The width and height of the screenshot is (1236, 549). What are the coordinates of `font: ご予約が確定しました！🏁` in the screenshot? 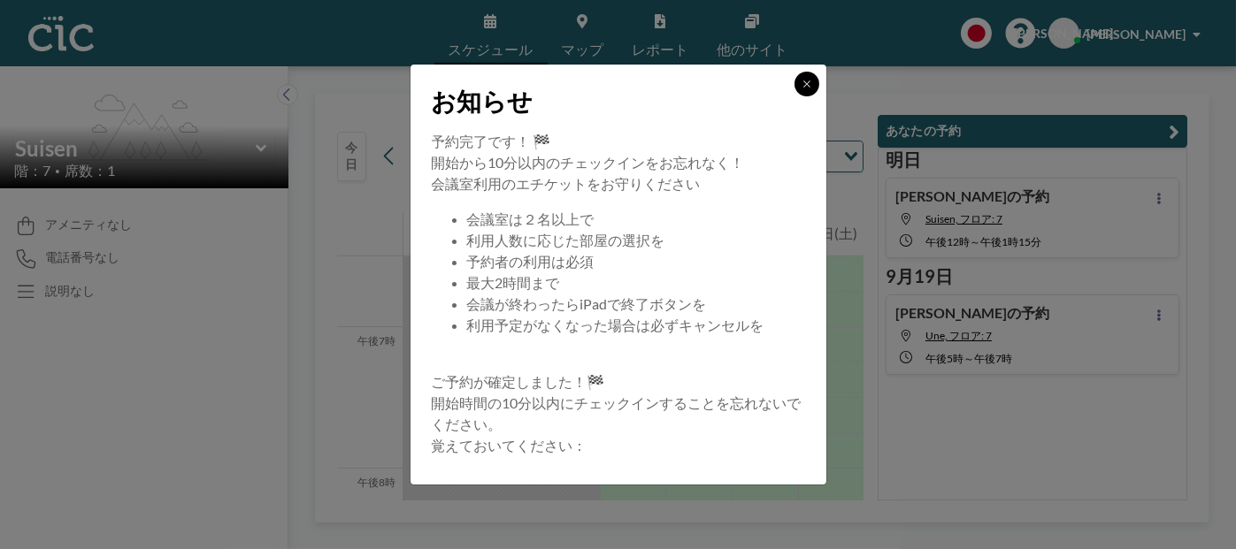 It's located at (519, 381).